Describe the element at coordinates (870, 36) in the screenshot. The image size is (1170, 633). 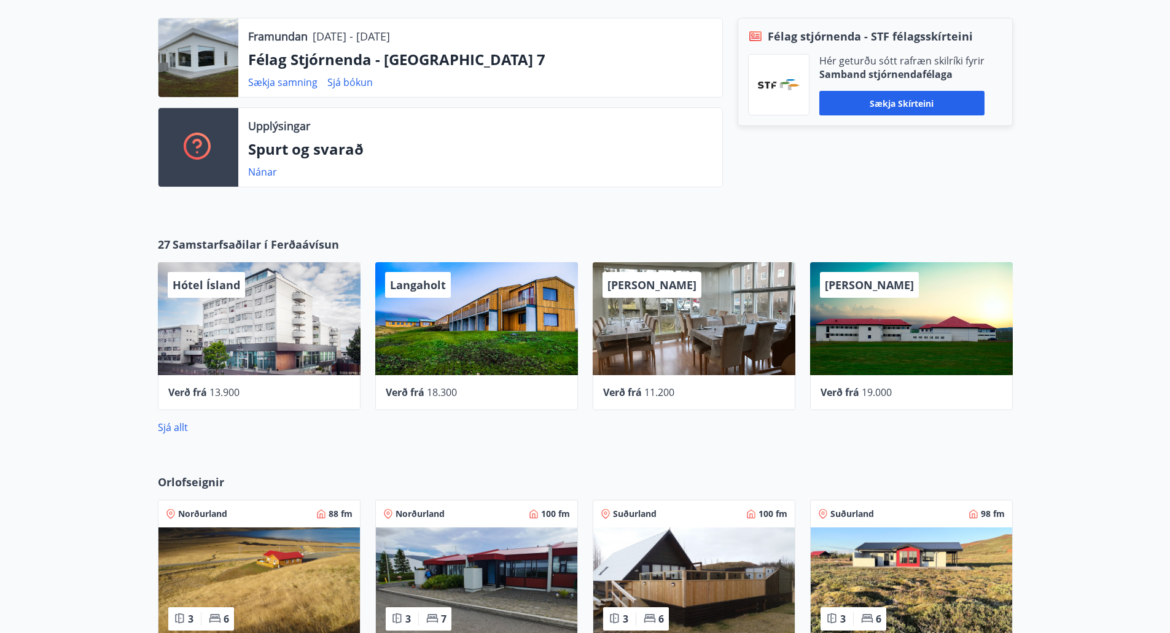
I see `span: Félag stjórnenda - STF félagsskírteini` at that location.